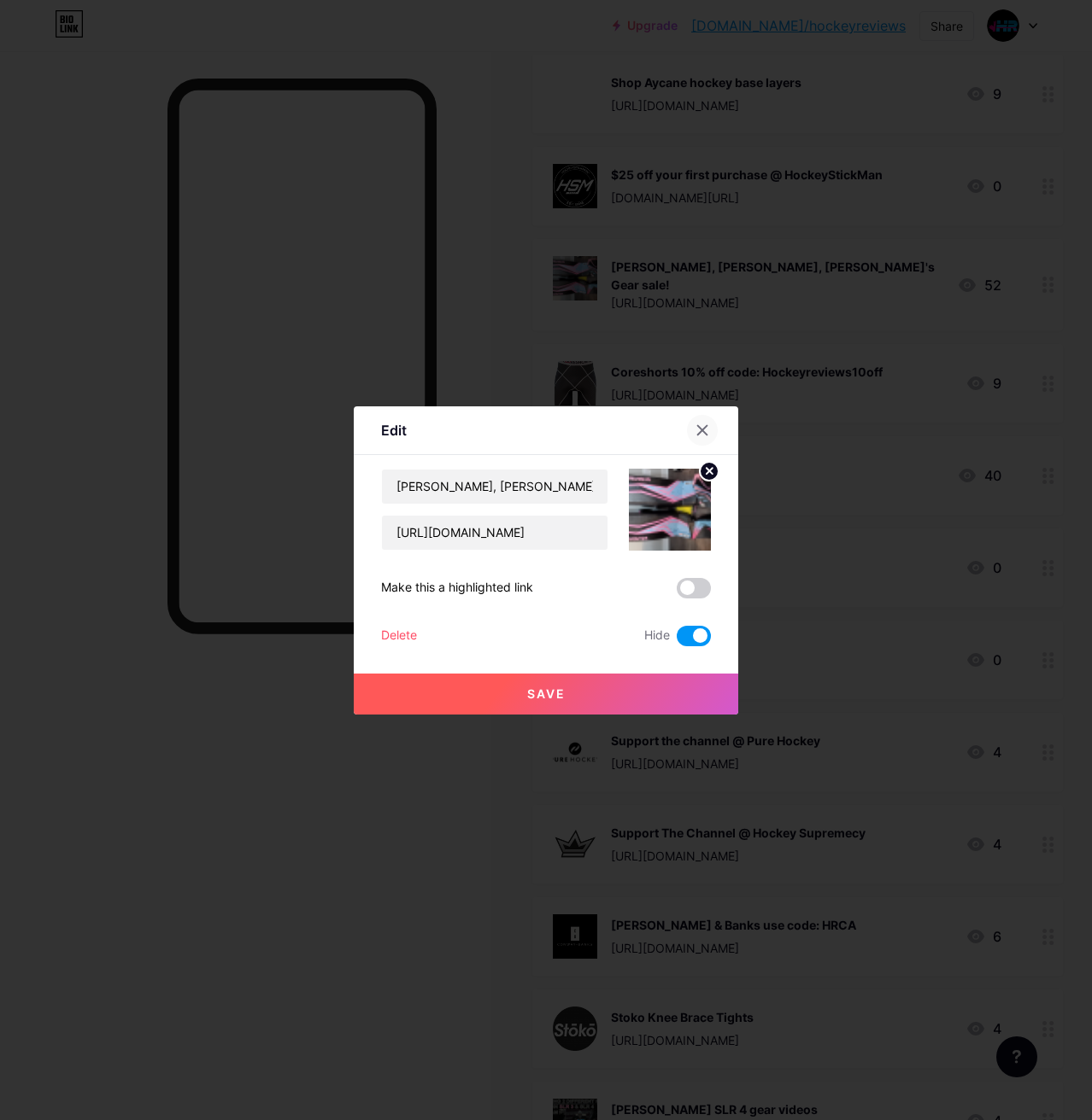  I want to click on div: Make this a highlighted link, so click(457, 589).